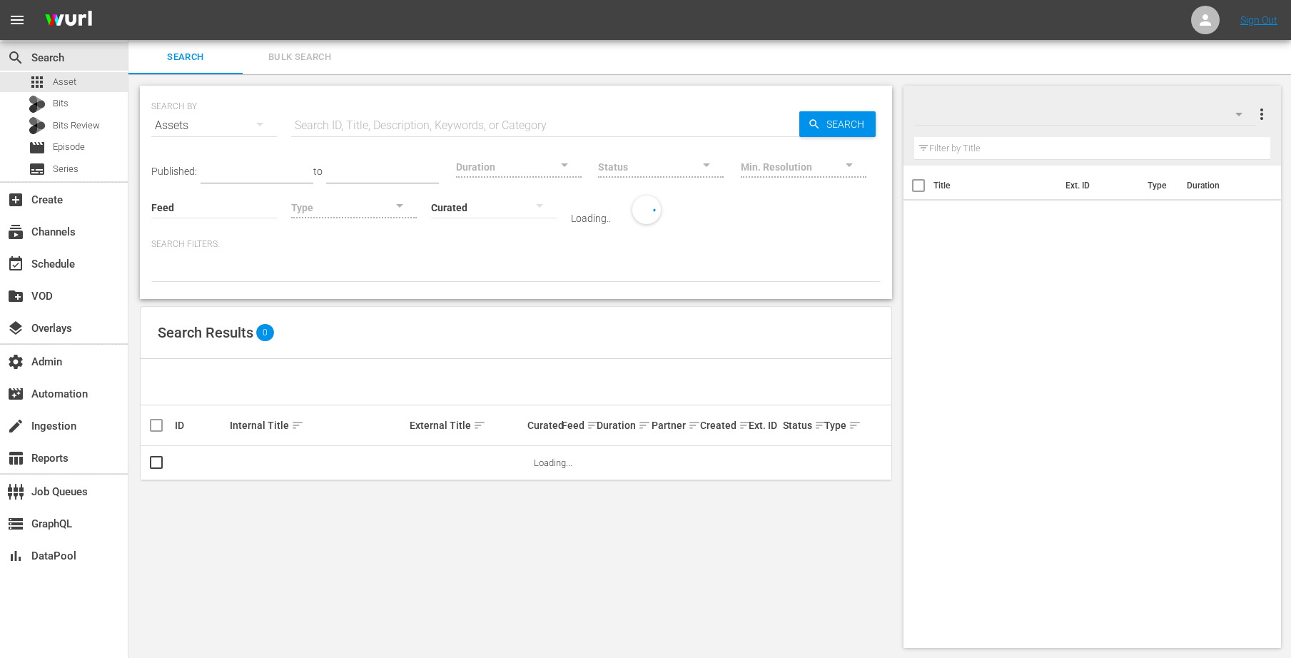 This screenshot has height=658, width=1291. What do you see at coordinates (206, 333) in the screenshot?
I see `span: Search Results` at bounding box center [206, 333].